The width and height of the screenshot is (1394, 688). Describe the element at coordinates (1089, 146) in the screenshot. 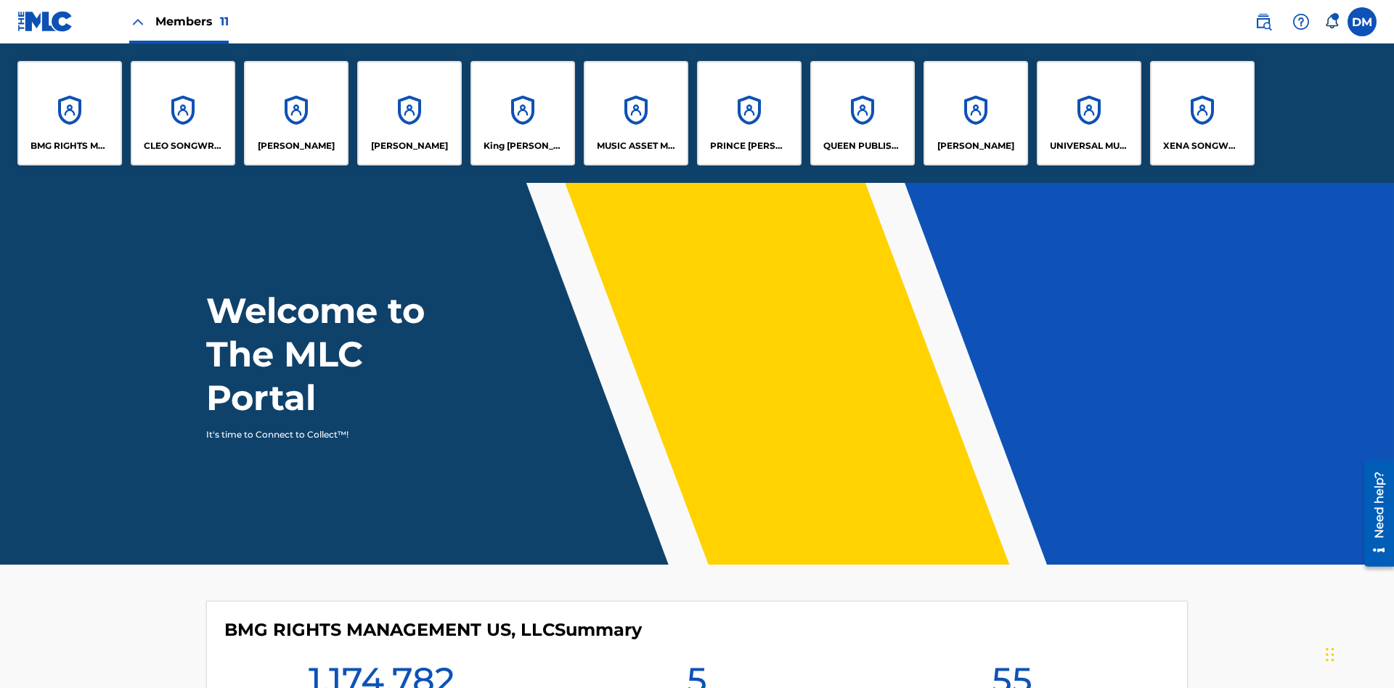

I see `p: UNIVERSAL MUSIC PUB GROUP` at that location.